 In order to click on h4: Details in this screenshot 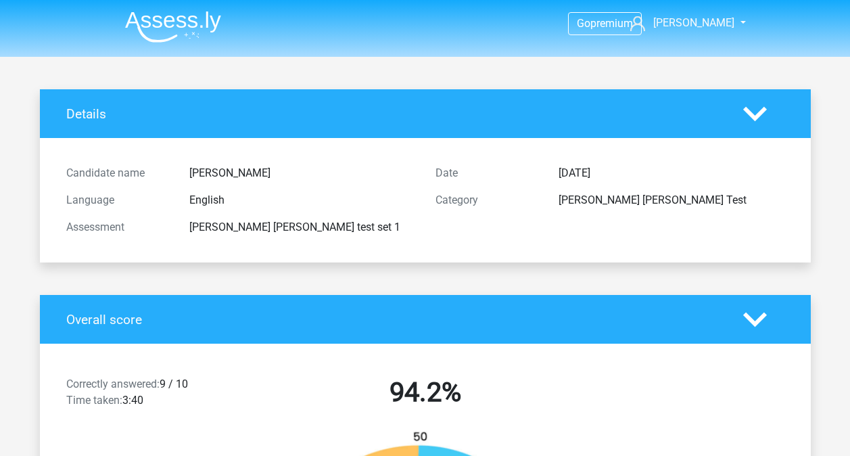, I will do `click(394, 114)`.